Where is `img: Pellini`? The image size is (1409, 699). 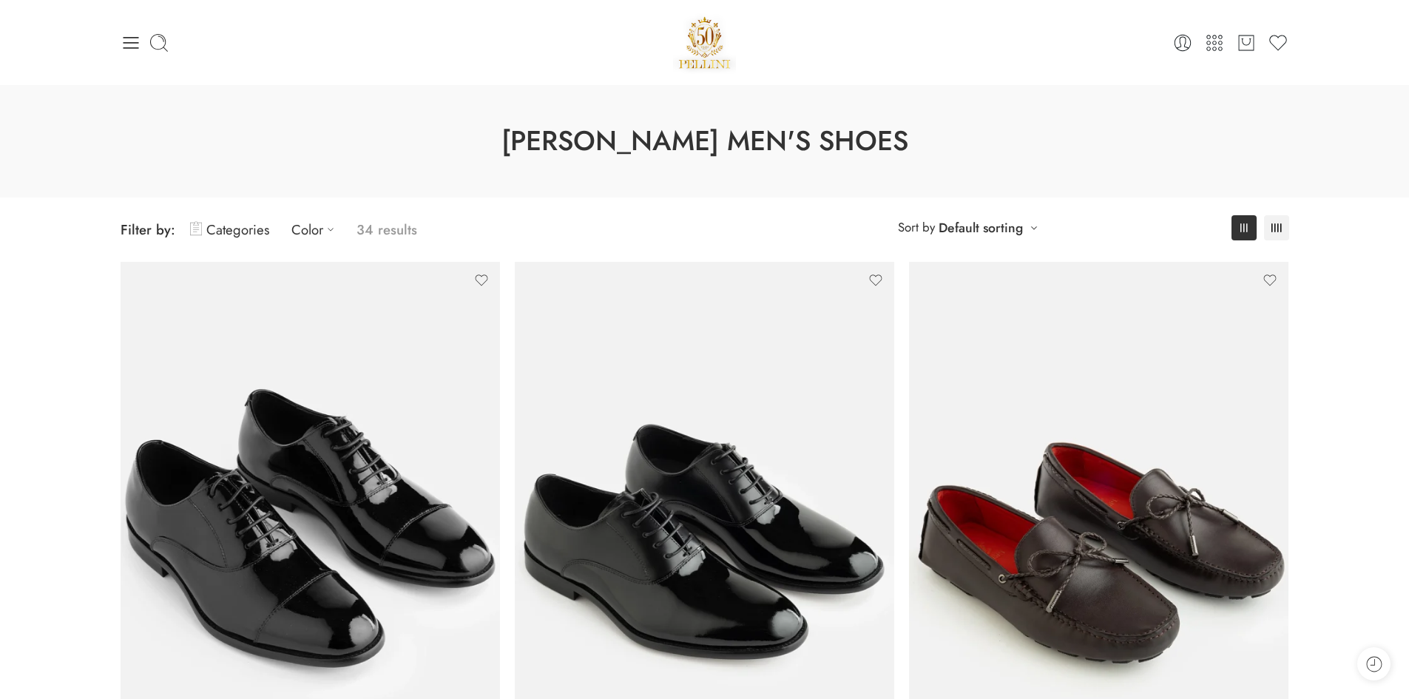
img: Pellini is located at coordinates (705, 42).